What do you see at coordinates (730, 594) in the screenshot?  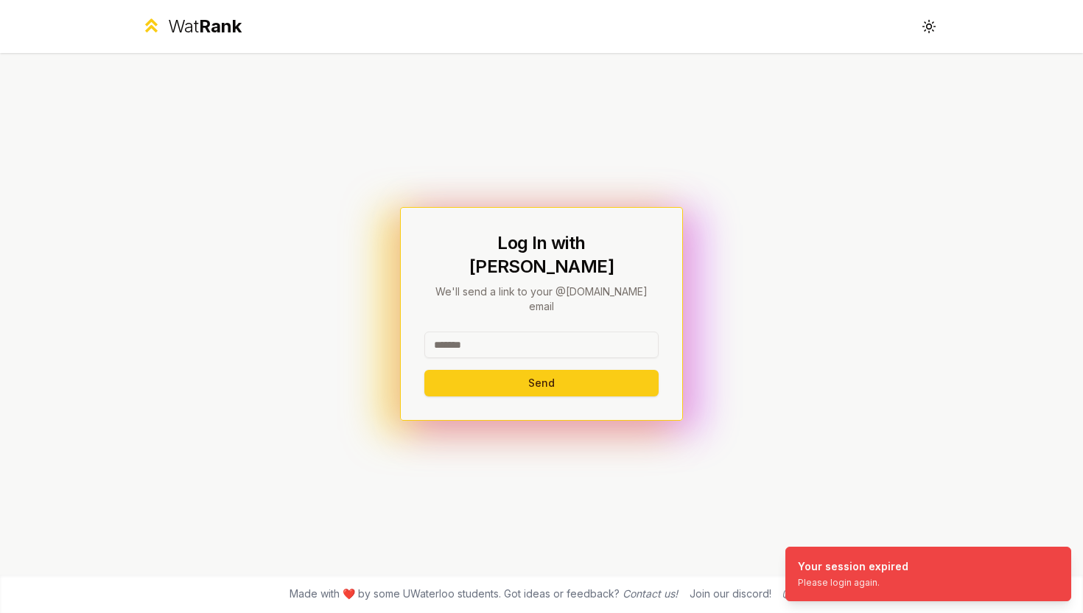 I see `div: Join our discord!` at bounding box center [730, 594].